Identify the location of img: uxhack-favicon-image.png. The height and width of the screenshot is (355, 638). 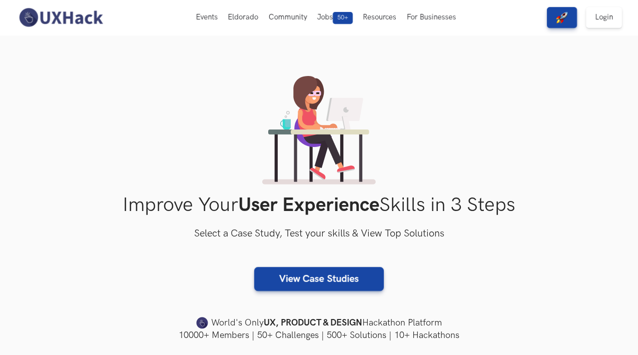
(202, 323).